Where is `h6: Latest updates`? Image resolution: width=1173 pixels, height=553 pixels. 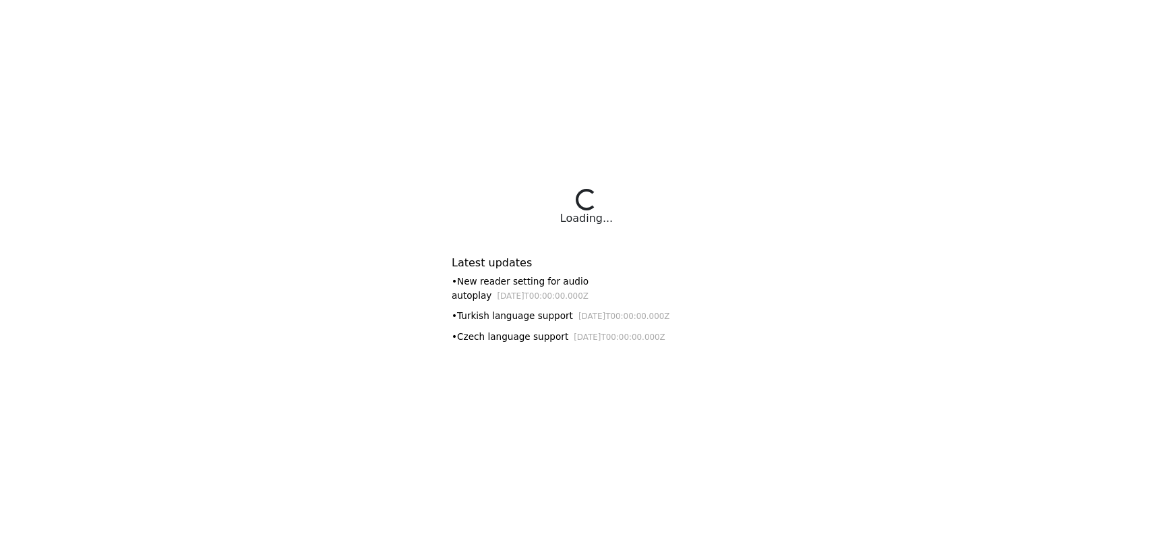 h6: Latest updates is located at coordinates (586, 262).